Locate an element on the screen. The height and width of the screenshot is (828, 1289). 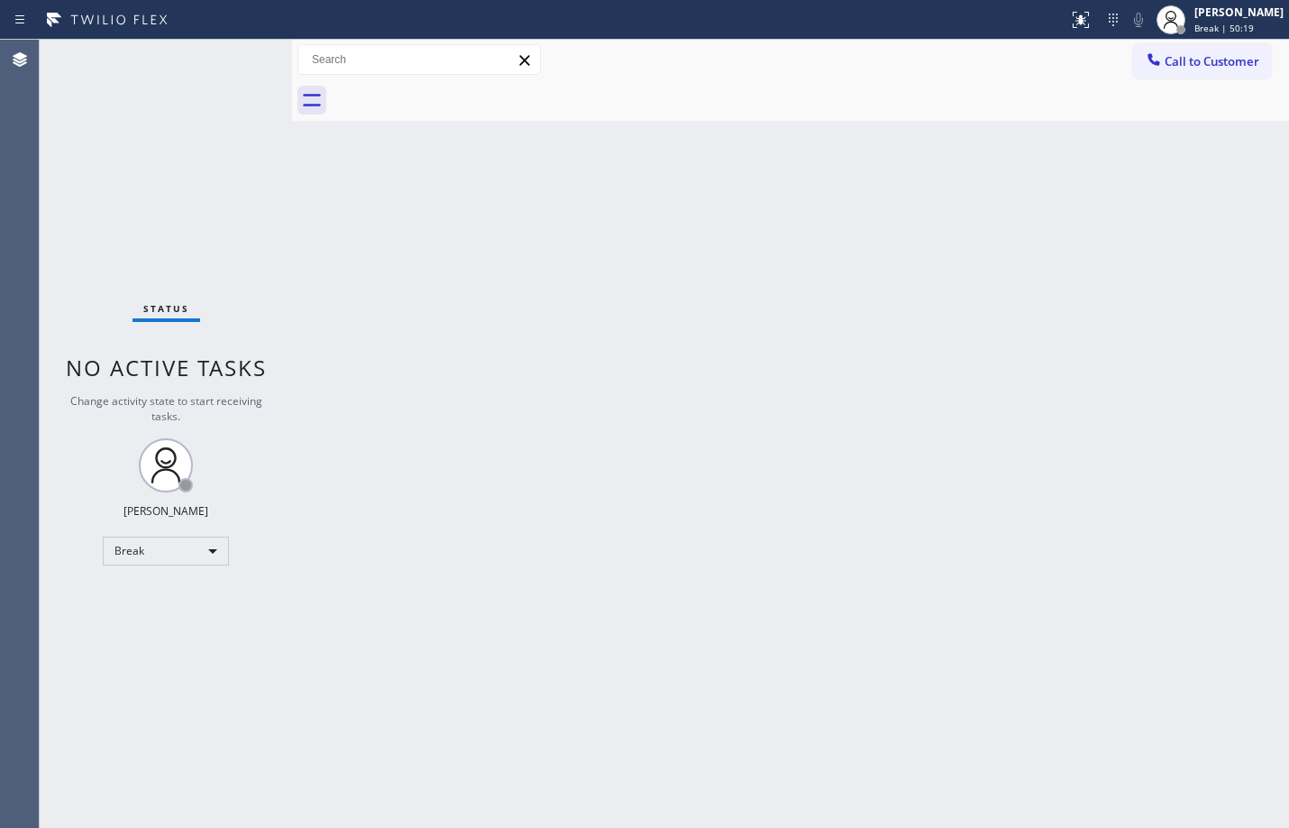
span: No active tasks is located at coordinates (166, 367).